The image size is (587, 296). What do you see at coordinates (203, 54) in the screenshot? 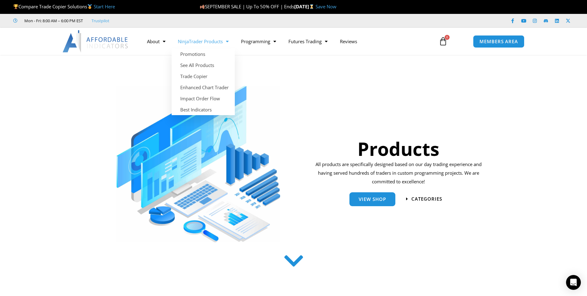
I see `a: Promotions` at bounding box center [203, 54].